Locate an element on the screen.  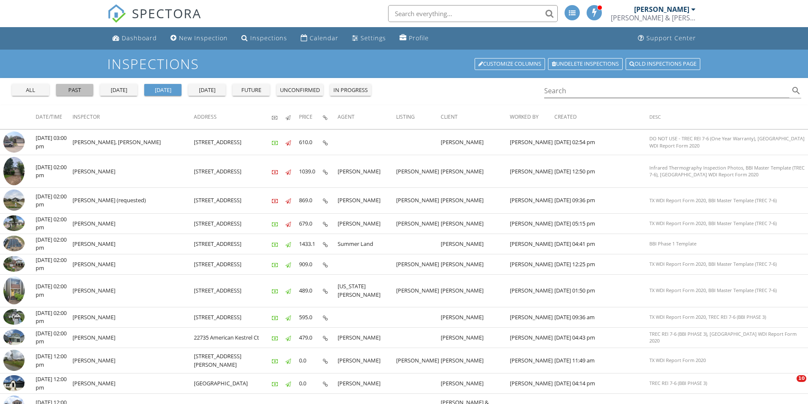
a: Support Center is located at coordinates (667, 38).